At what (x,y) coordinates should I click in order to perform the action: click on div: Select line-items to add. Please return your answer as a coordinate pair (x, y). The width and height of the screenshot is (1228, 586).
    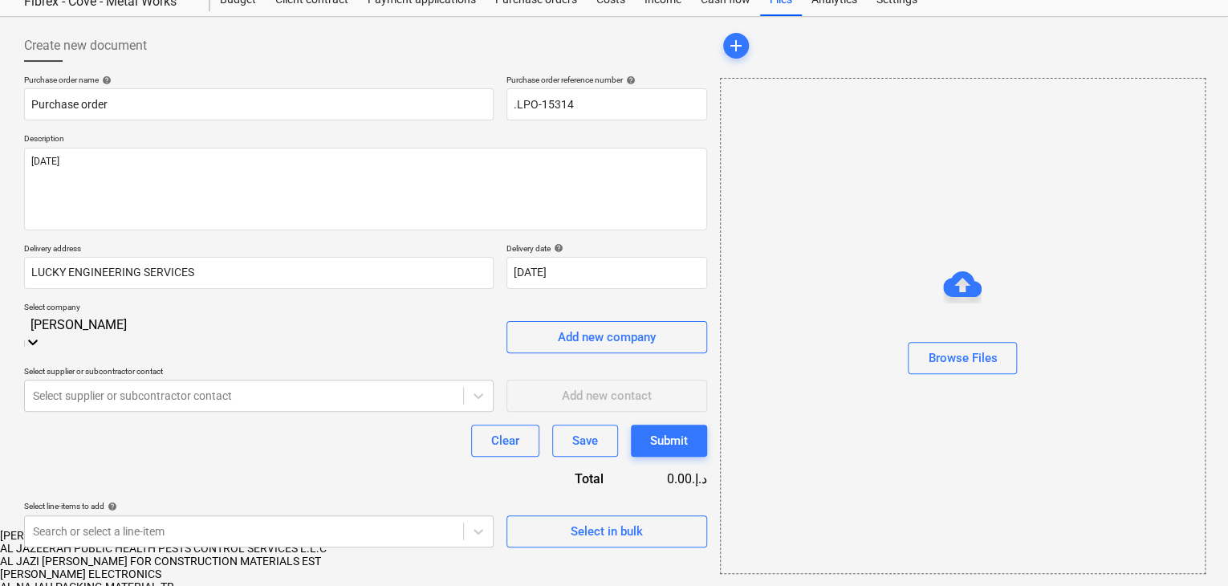
    Looking at the image, I should click on (258, 505).